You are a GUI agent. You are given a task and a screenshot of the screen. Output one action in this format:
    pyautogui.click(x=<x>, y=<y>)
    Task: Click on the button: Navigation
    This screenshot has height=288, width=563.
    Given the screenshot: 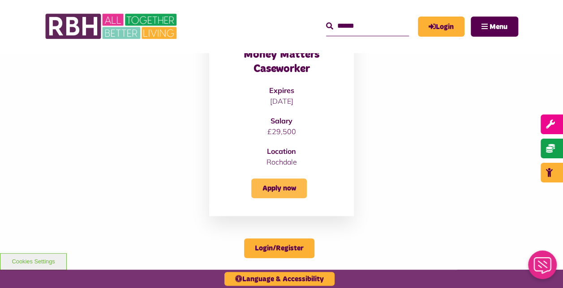 What is the action you would take?
    pyautogui.click(x=494, y=26)
    